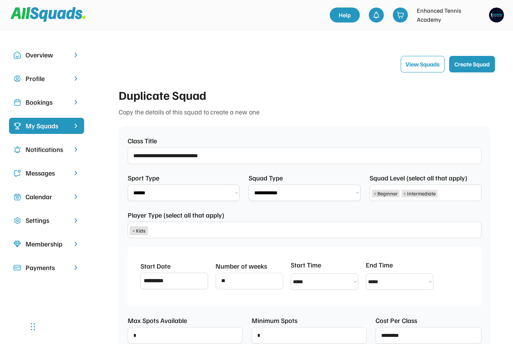 The image size is (513, 344). Describe the element at coordinates (418, 178) in the screenshot. I see `div: Squad Level (select all that apply)` at that location.